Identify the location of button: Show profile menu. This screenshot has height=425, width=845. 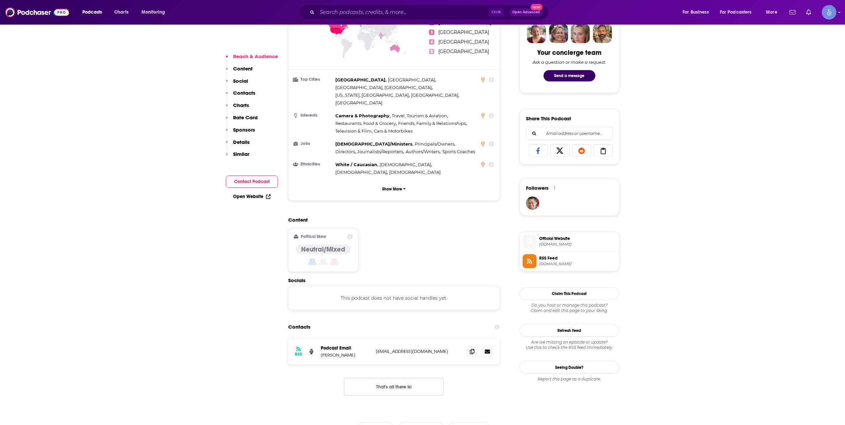
(829, 12).